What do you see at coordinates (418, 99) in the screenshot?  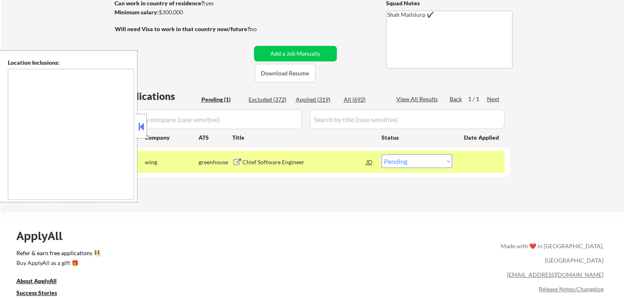 I see `div: View All Results` at bounding box center [418, 99].